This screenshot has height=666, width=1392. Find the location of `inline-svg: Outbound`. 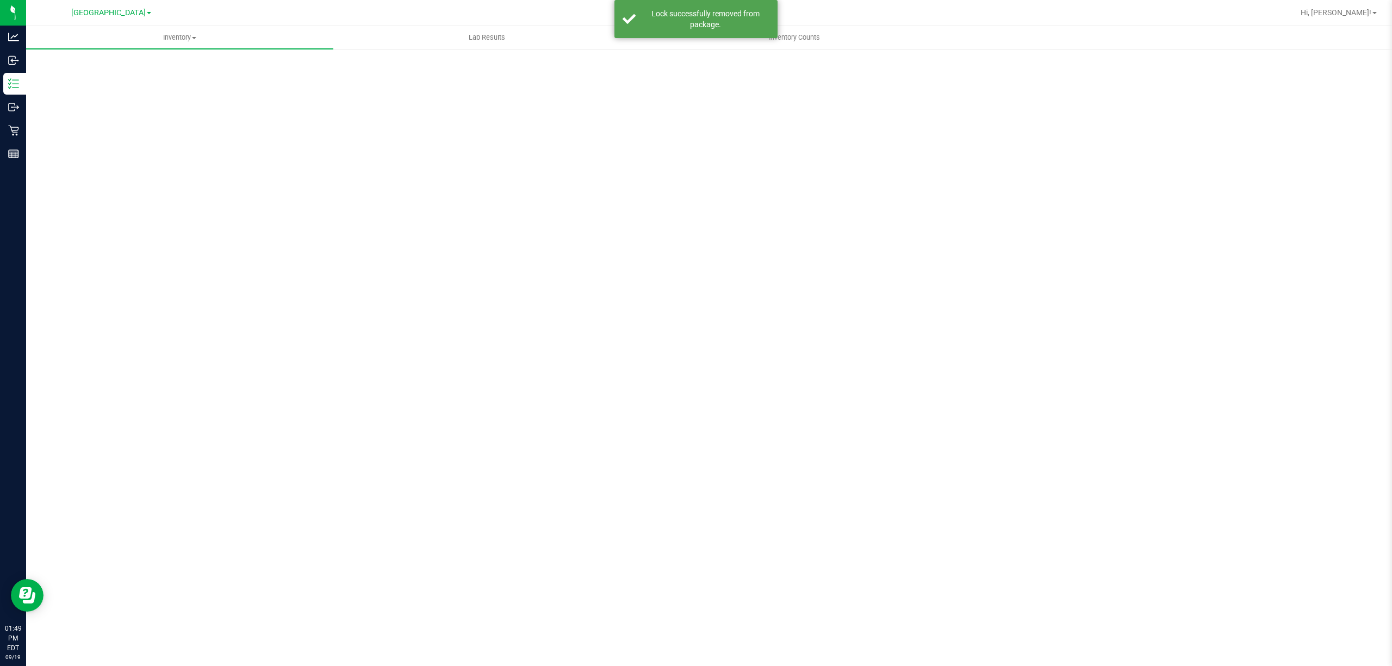

inline-svg: Outbound is located at coordinates (14, 107).